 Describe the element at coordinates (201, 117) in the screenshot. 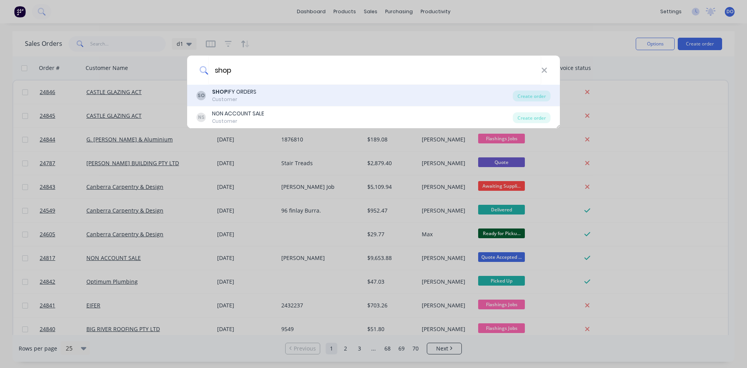

I see `div: NS` at that location.